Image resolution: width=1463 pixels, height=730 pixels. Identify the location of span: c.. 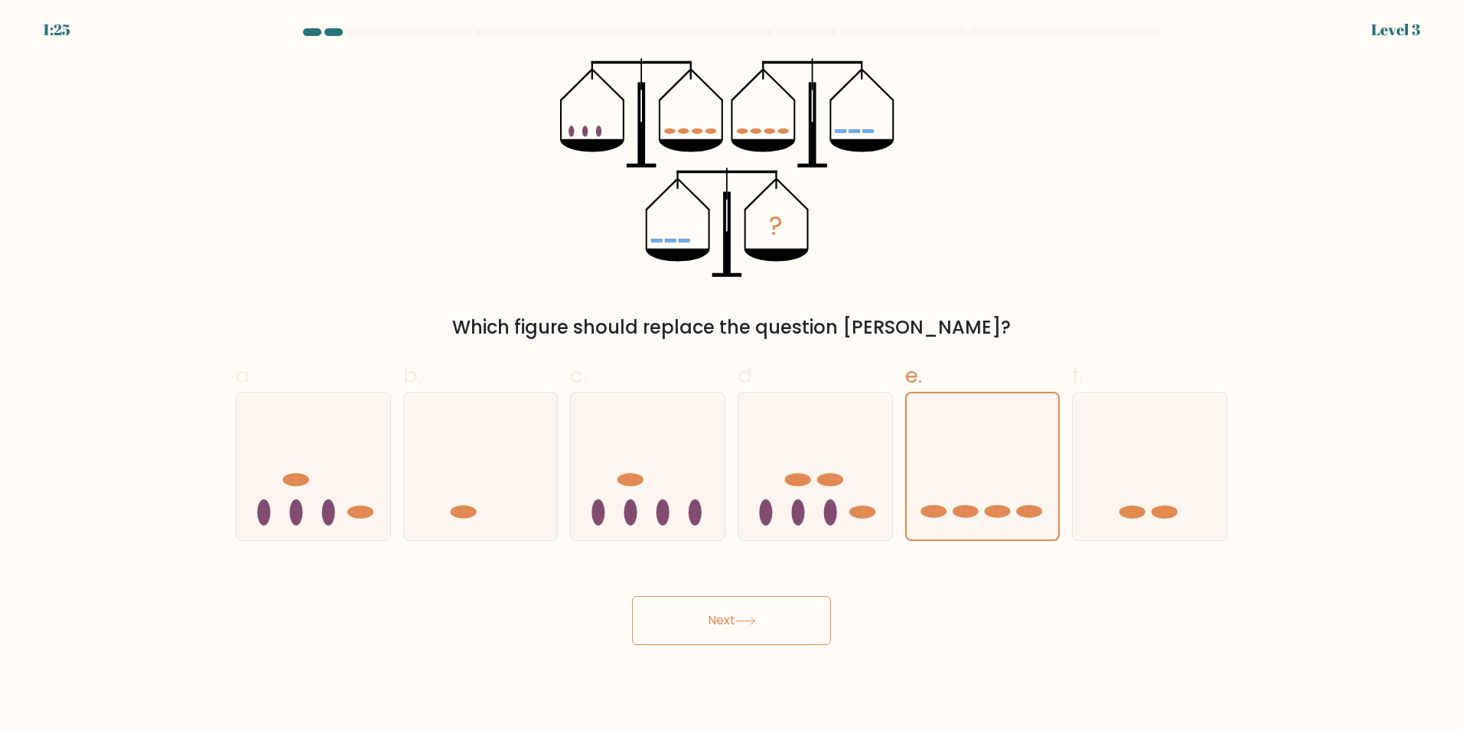
(578, 375).